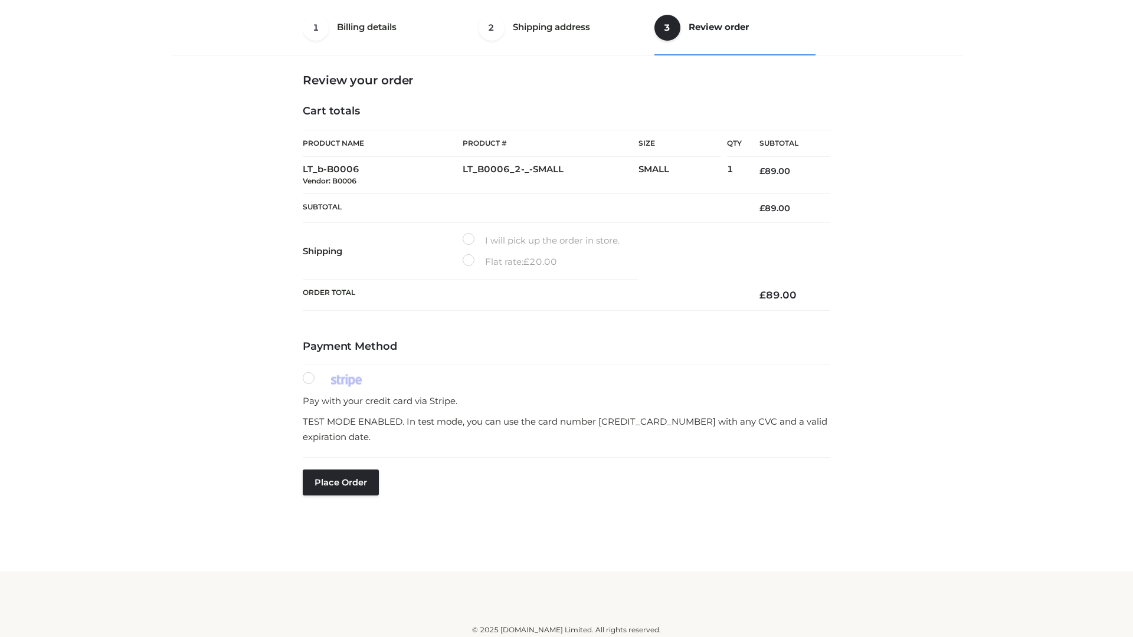 The height and width of the screenshot is (637, 1133). Describe the element at coordinates (567, 401) in the screenshot. I see `p: Pay with your credit card via Stripe.` at that location.